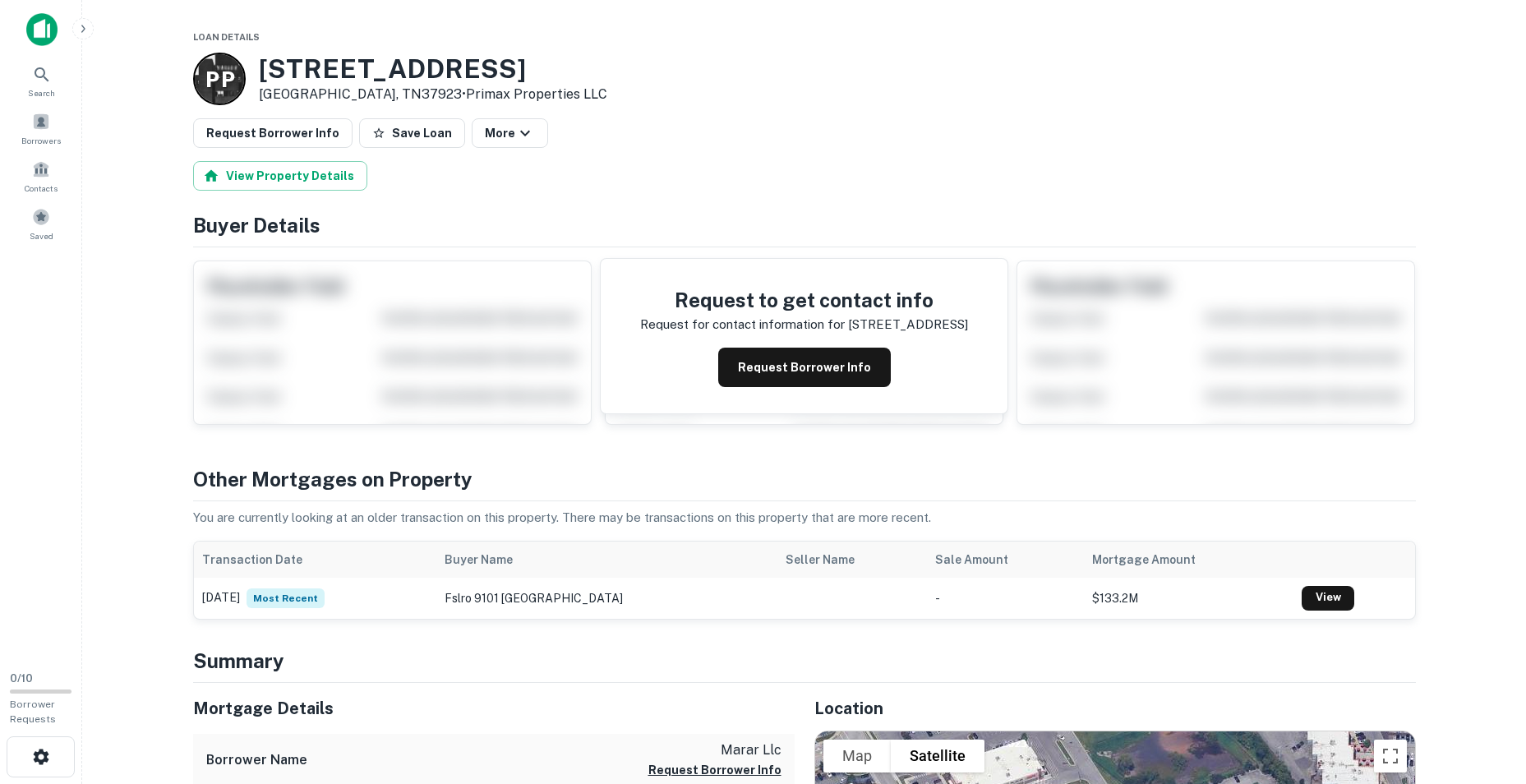 The width and height of the screenshot is (1526, 784). What do you see at coordinates (315, 559) in the screenshot?
I see `th: Transaction Date` at bounding box center [315, 559].